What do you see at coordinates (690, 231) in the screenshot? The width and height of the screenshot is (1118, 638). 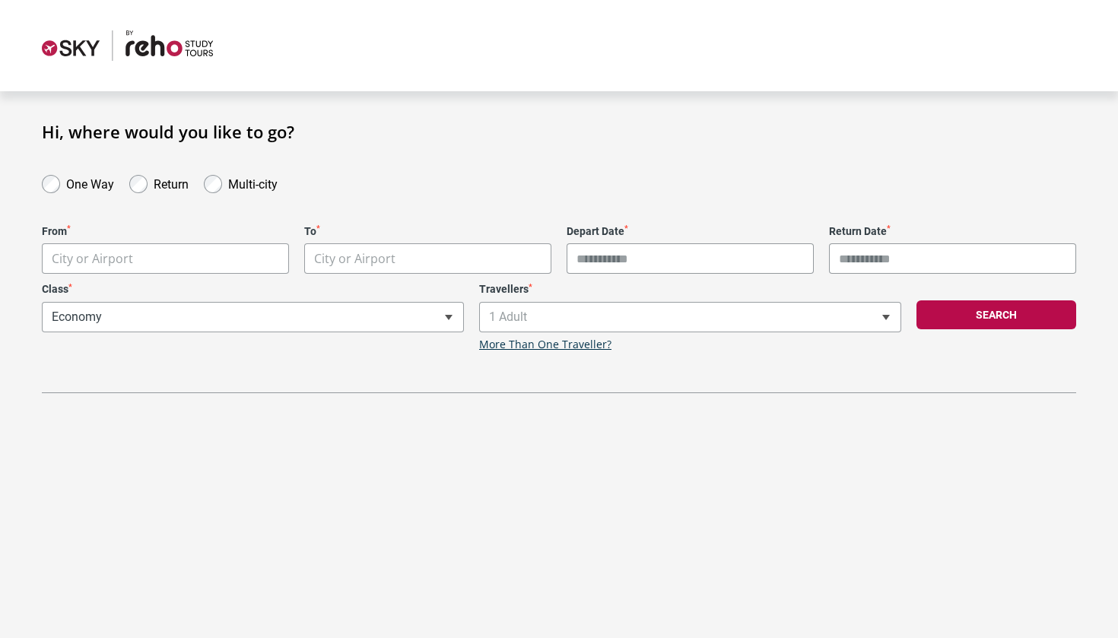 I see `label: Depart Date` at bounding box center [690, 231].